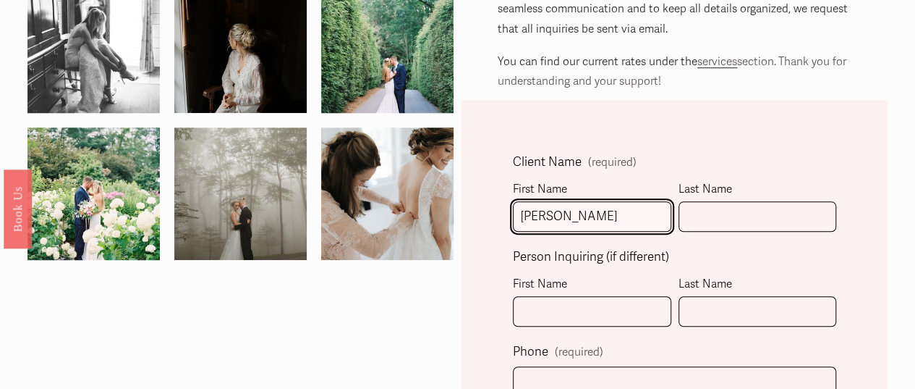 The height and width of the screenshot is (389, 915). What do you see at coordinates (591, 257) in the screenshot?
I see `span: Person Inquiring (if different)` at bounding box center [591, 257].